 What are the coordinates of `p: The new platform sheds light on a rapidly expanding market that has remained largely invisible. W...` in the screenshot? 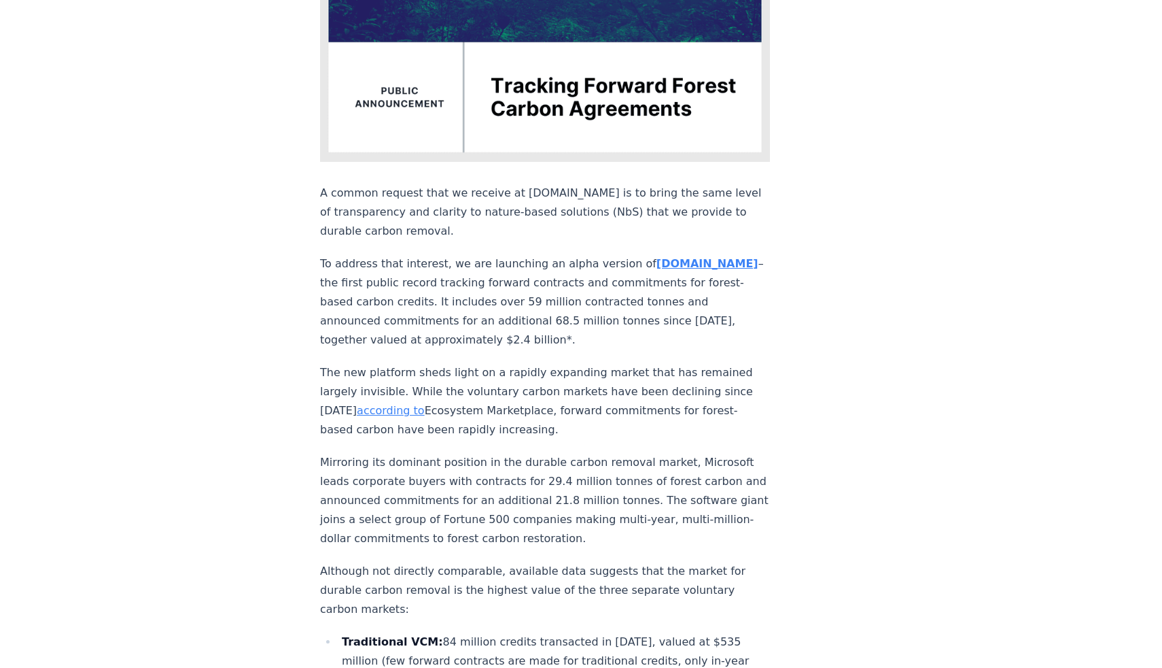 It's located at (545, 401).